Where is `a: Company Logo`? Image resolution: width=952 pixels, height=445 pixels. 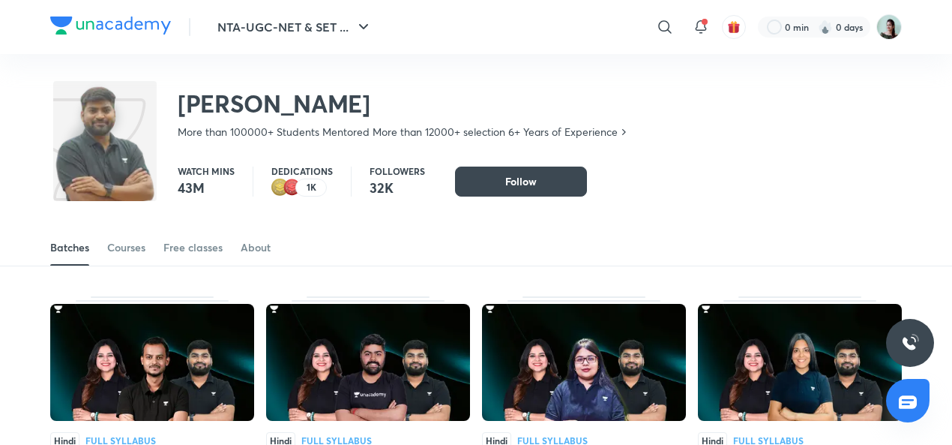
a: Company Logo is located at coordinates (110, 27).